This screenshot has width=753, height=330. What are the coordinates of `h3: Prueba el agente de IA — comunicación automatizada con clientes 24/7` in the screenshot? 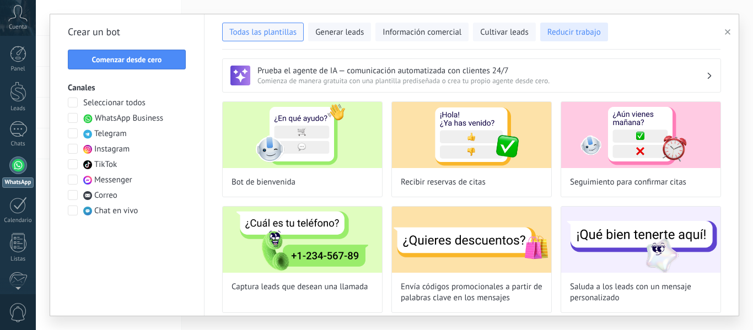 It's located at (482, 71).